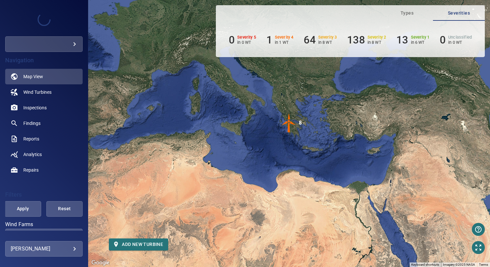 This screenshot has height=267, width=490. I want to click on a: repairs noActive, so click(44, 170).